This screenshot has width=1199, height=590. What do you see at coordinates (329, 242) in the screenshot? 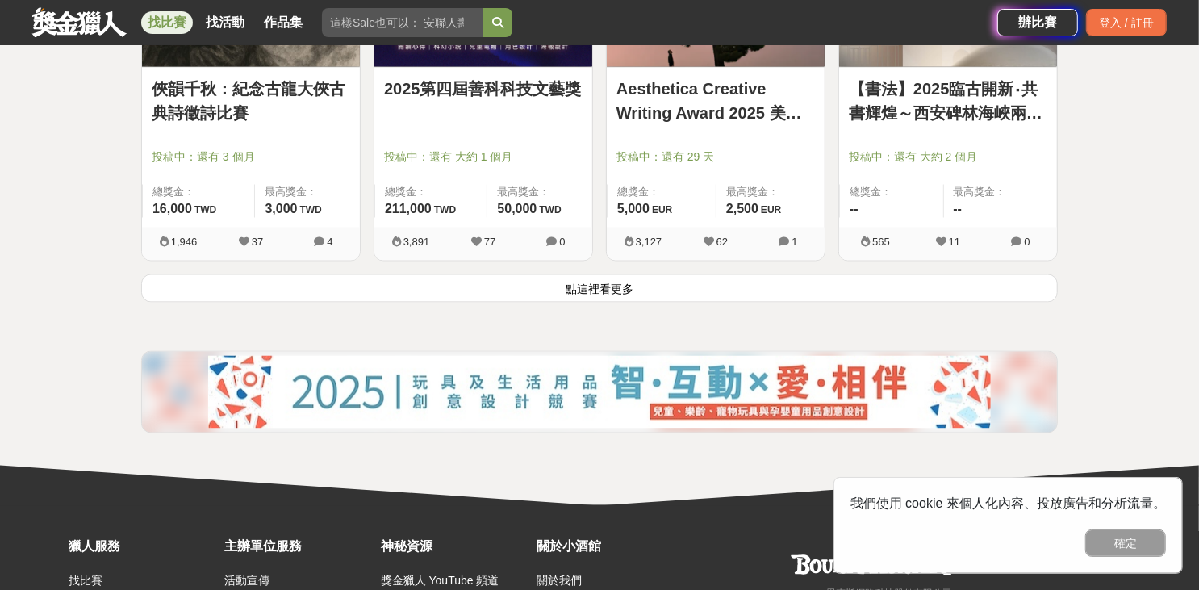
I see `span: 4` at bounding box center [329, 242].